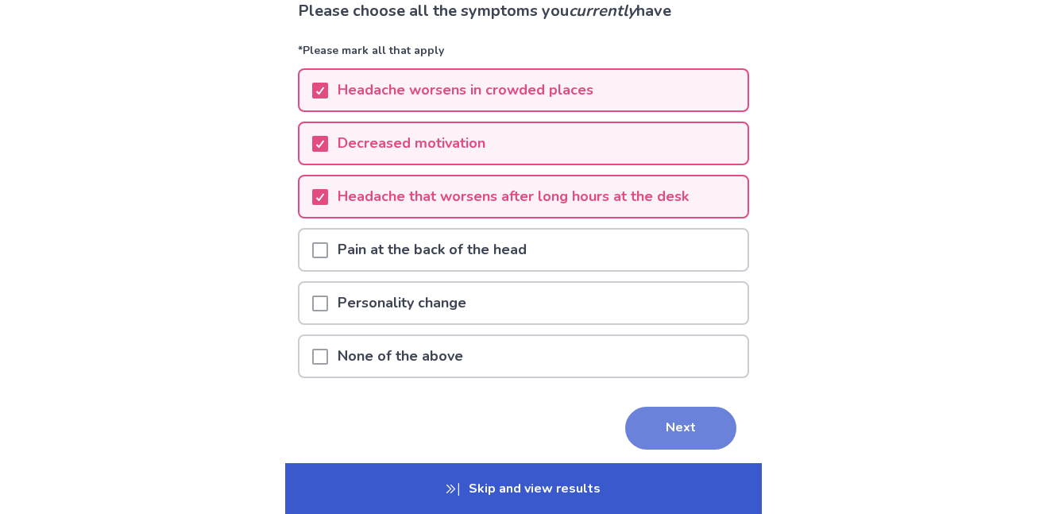 The height and width of the screenshot is (514, 1047). What do you see at coordinates (513, 196) in the screenshot?
I see `p: Headache that worsens after long hours at the desk` at bounding box center [513, 196].